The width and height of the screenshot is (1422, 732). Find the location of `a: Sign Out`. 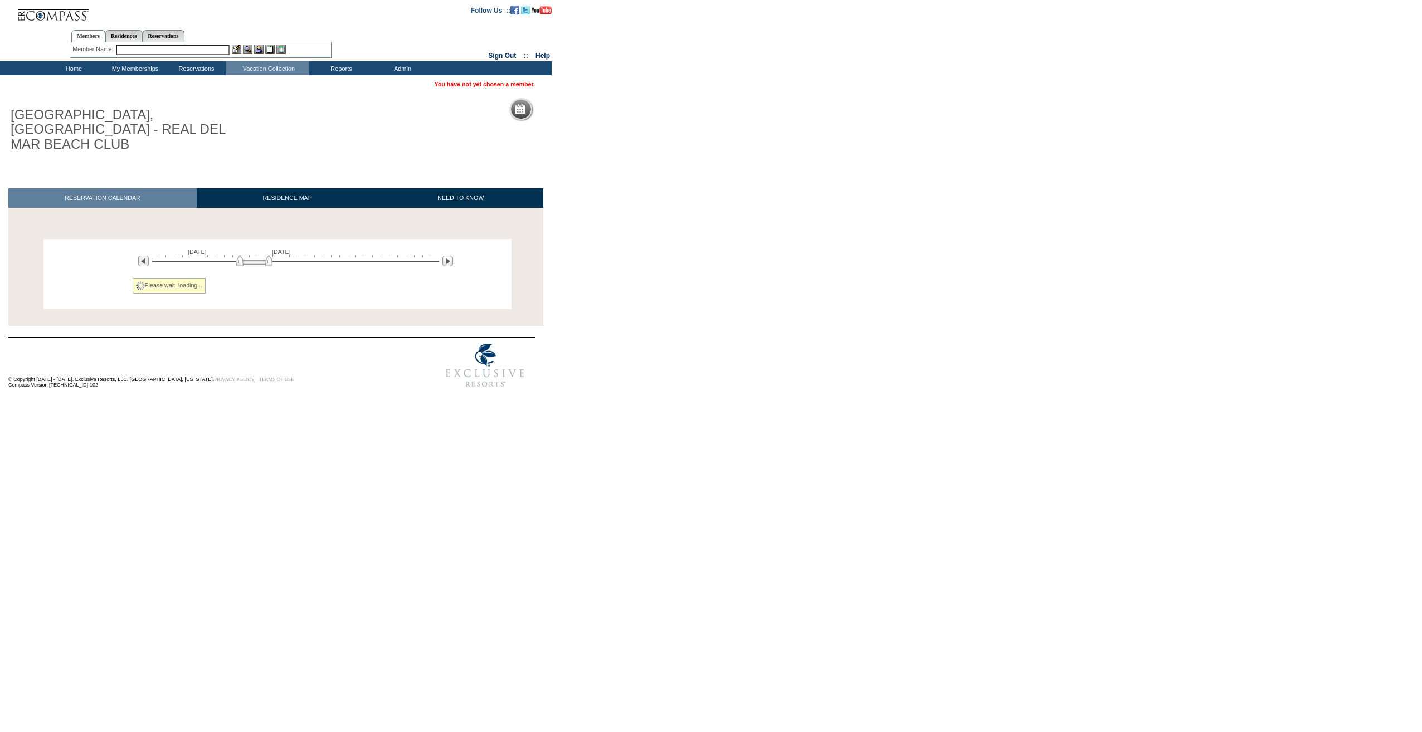

a: Sign Out is located at coordinates (502, 56).